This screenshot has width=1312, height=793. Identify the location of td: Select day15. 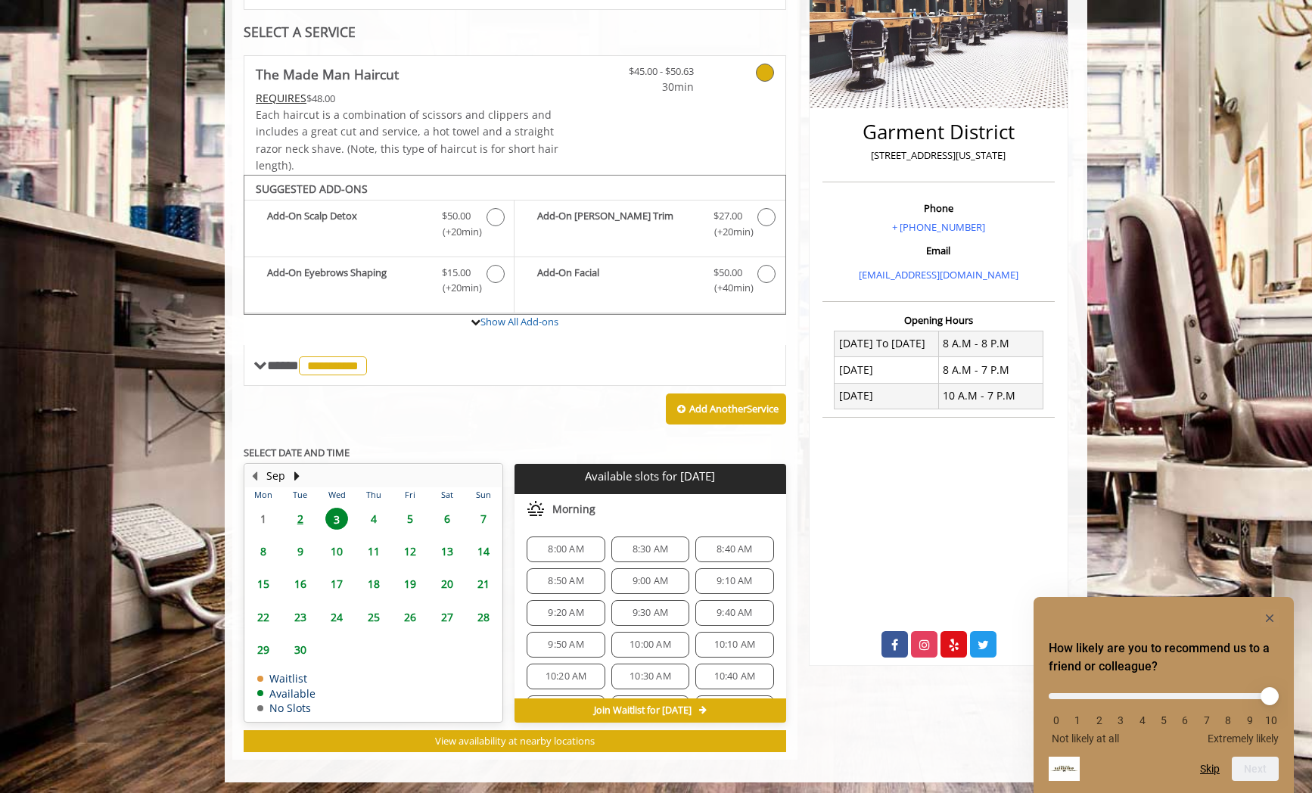
(263, 583).